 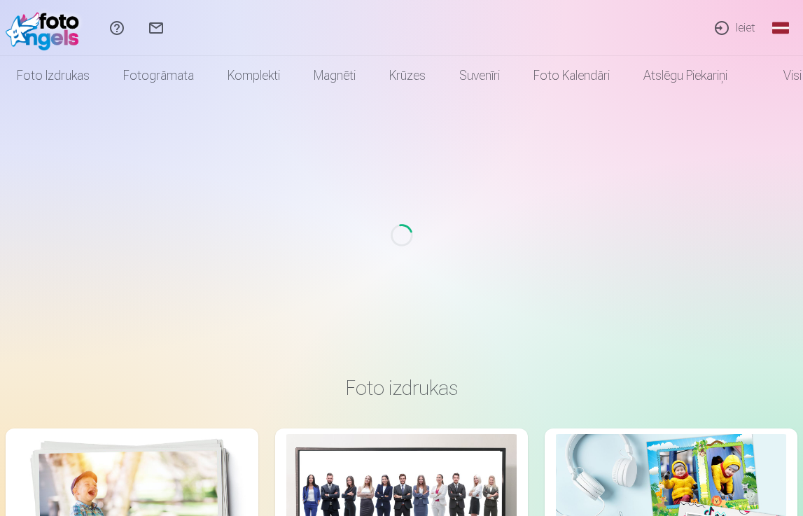 What do you see at coordinates (335, 76) in the screenshot?
I see `a: Magnēti` at bounding box center [335, 76].